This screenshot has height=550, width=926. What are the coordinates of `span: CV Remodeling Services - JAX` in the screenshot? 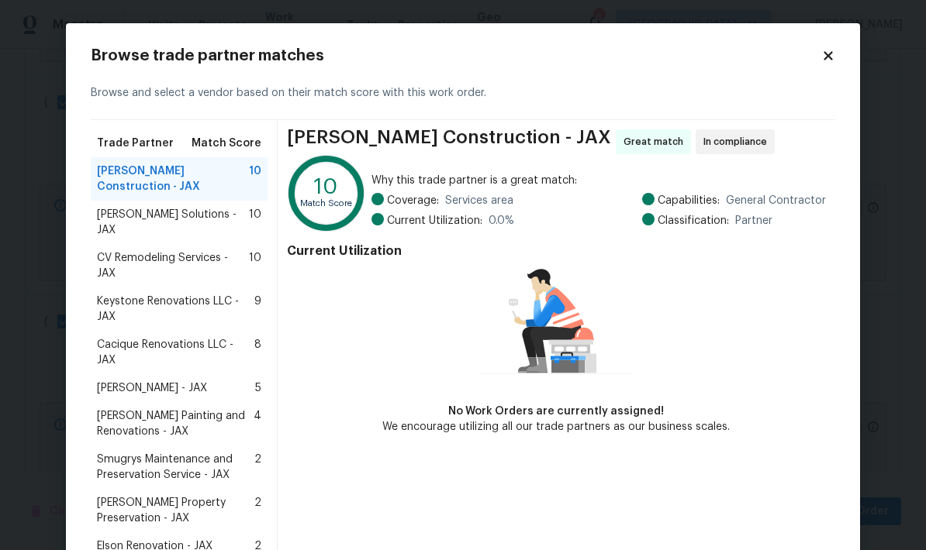 It's located at (173, 266).